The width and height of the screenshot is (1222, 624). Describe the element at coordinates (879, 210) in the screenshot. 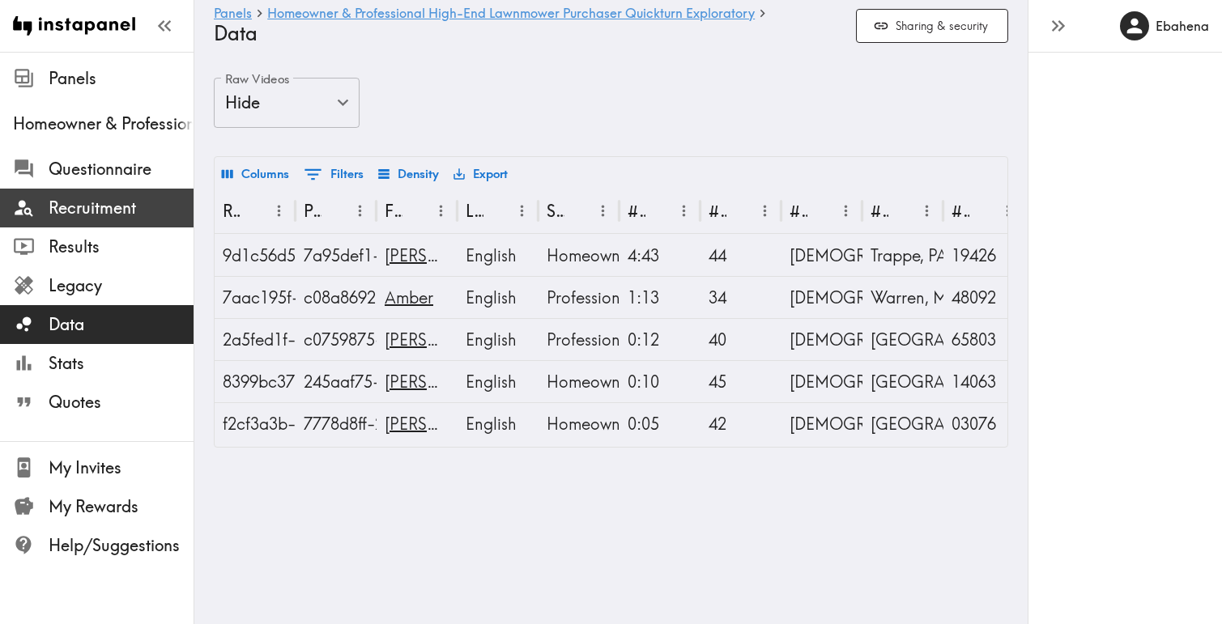

I see `div: #4 COUNTRY & POSTCODE/ZIP (Location)` at that location.